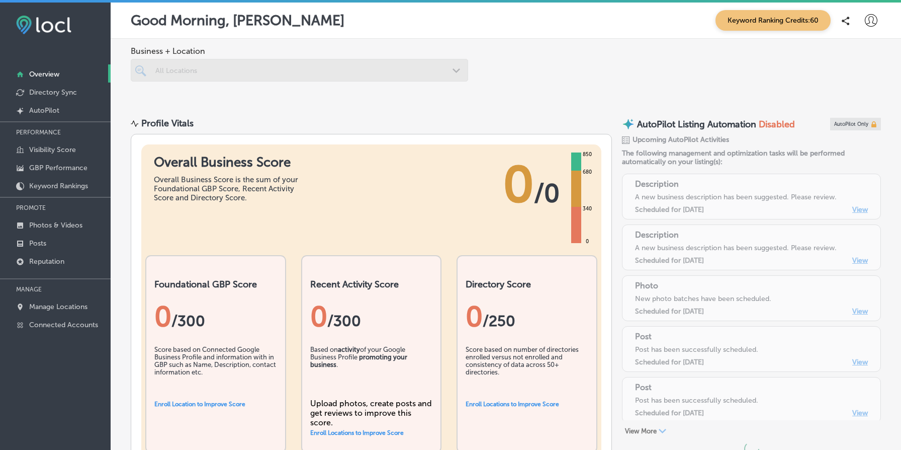 The width and height of the screenshot is (901, 450). Describe the element at coordinates (200, 404) in the screenshot. I see `a: Enroll Location to Improve Score` at that location.